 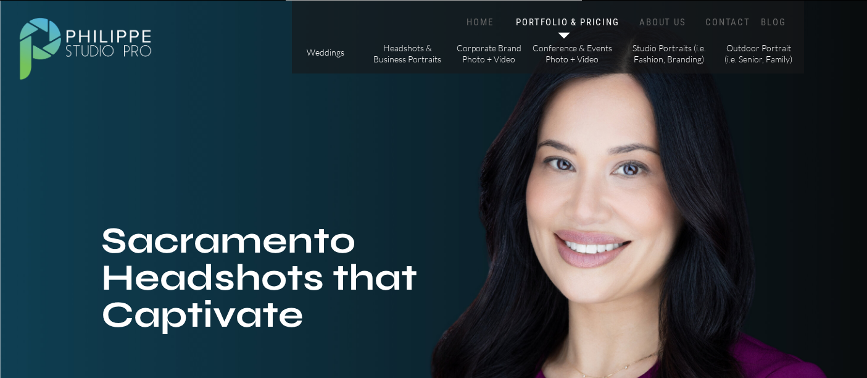 What do you see at coordinates (669, 53) in the screenshot?
I see `p: Studio Portraits (i.e. Fashion, Branding)` at bounding box center [669, 53].